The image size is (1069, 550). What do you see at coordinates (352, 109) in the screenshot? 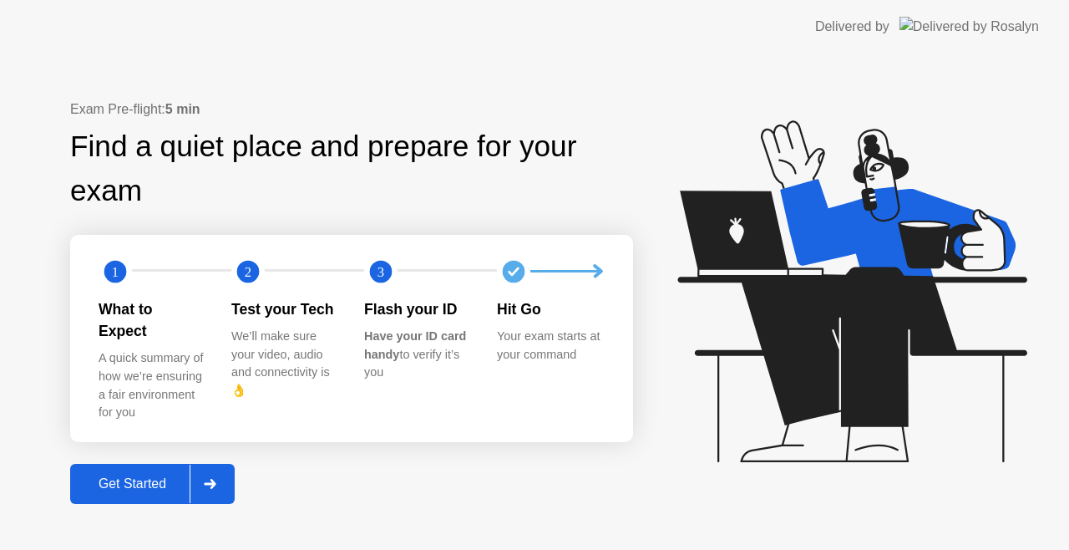
I see `div: Exam Pre-flight:` at bounding box center [352, 109].